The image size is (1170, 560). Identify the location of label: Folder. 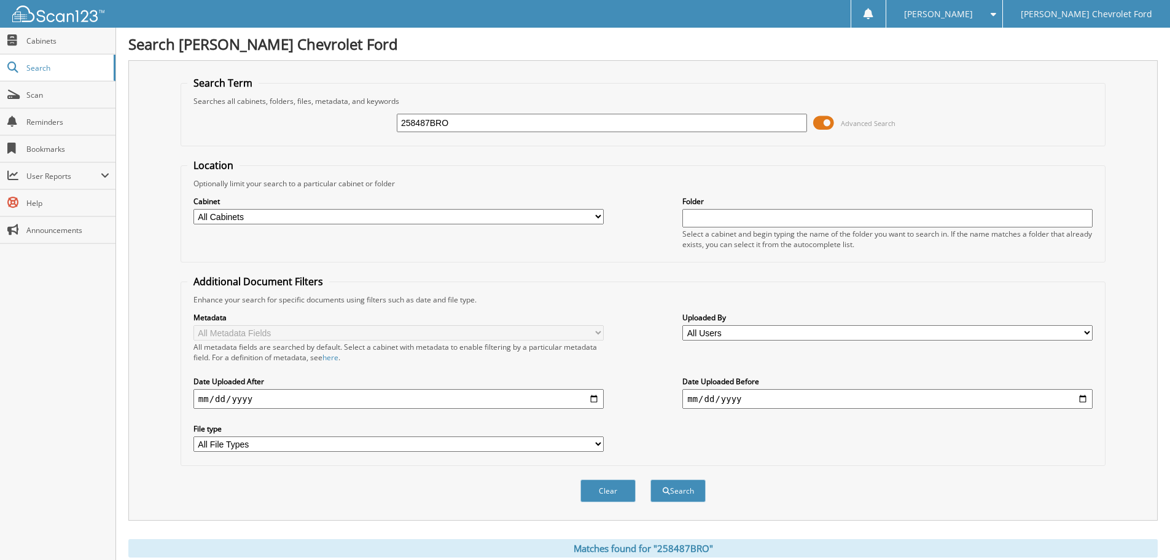
(888, 201).